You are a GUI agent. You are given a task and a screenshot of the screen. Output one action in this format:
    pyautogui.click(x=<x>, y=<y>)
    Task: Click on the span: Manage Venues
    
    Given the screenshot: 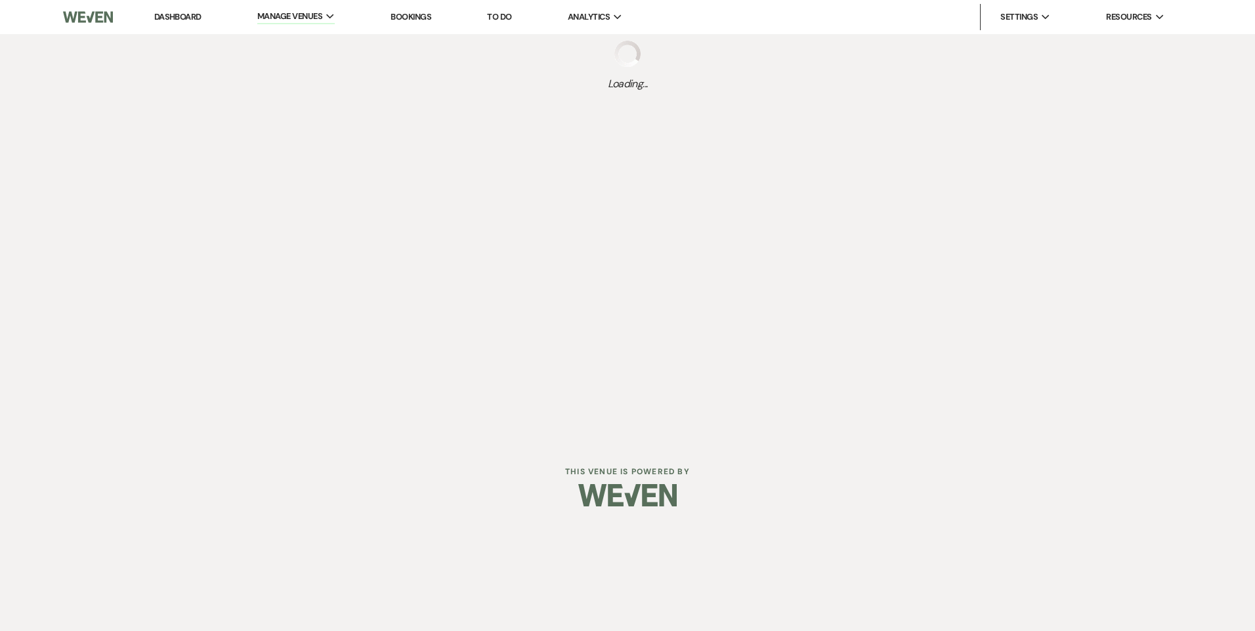 What is the action you would take?
    pyautogui.click(x=289, y=16)
    